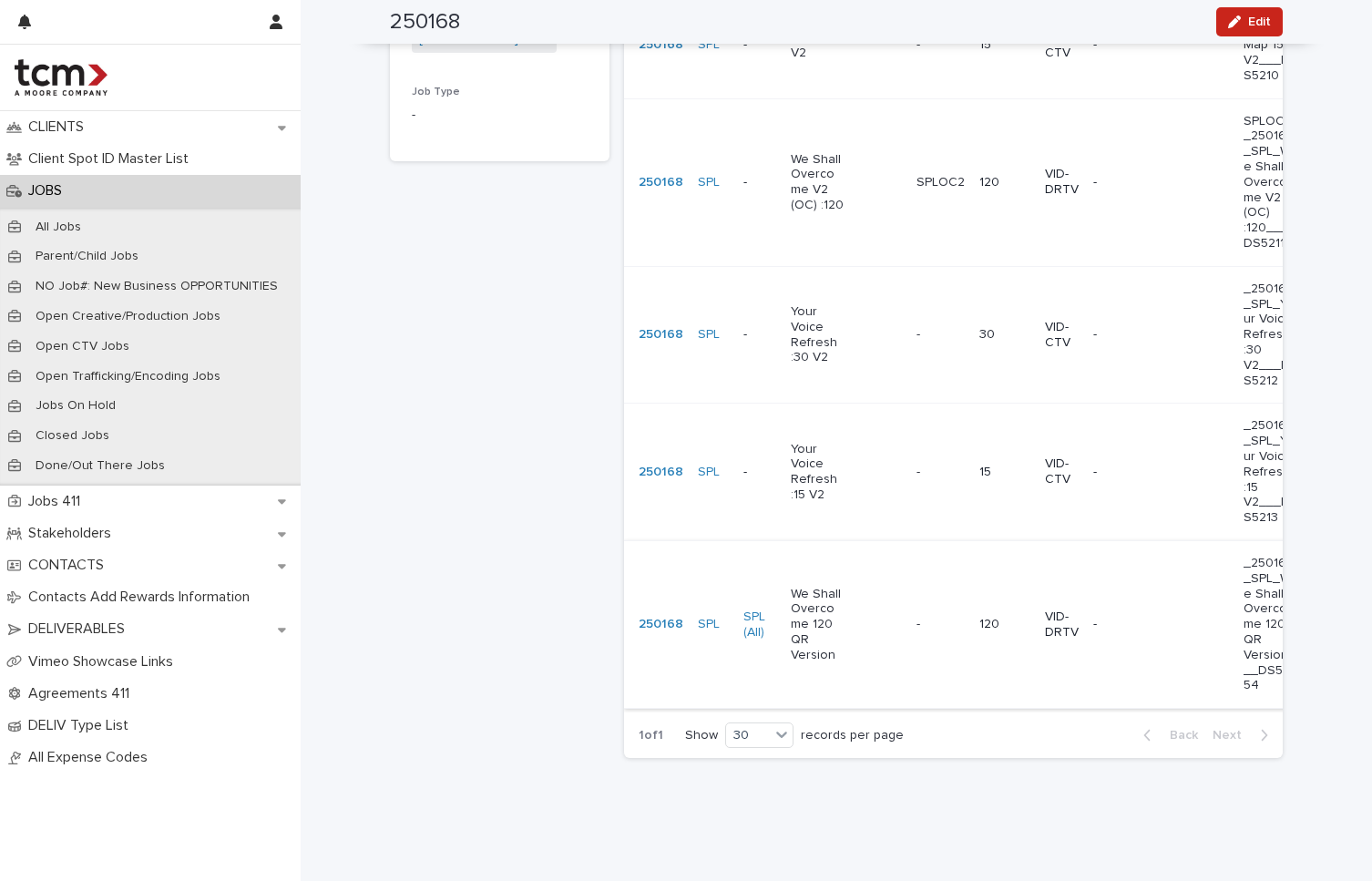 The image size is (1372, 881). Describe the element at coordinates (72, 435) in the screenshot. I see `p: Closed Jobs` at that location.